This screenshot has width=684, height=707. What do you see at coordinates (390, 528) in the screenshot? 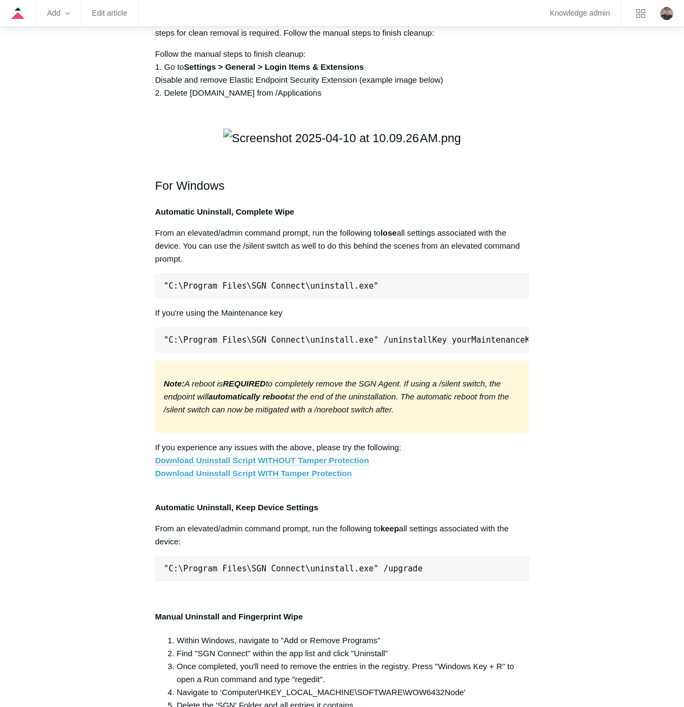
I see `strong: keep` at bounding box center [390, 528].